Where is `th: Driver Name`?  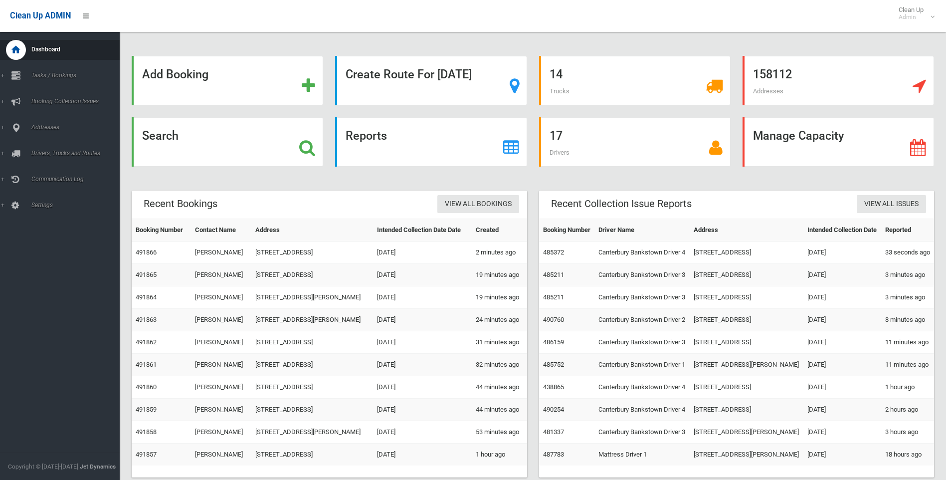
th: Driver Name is located at coordinates (642, 230).